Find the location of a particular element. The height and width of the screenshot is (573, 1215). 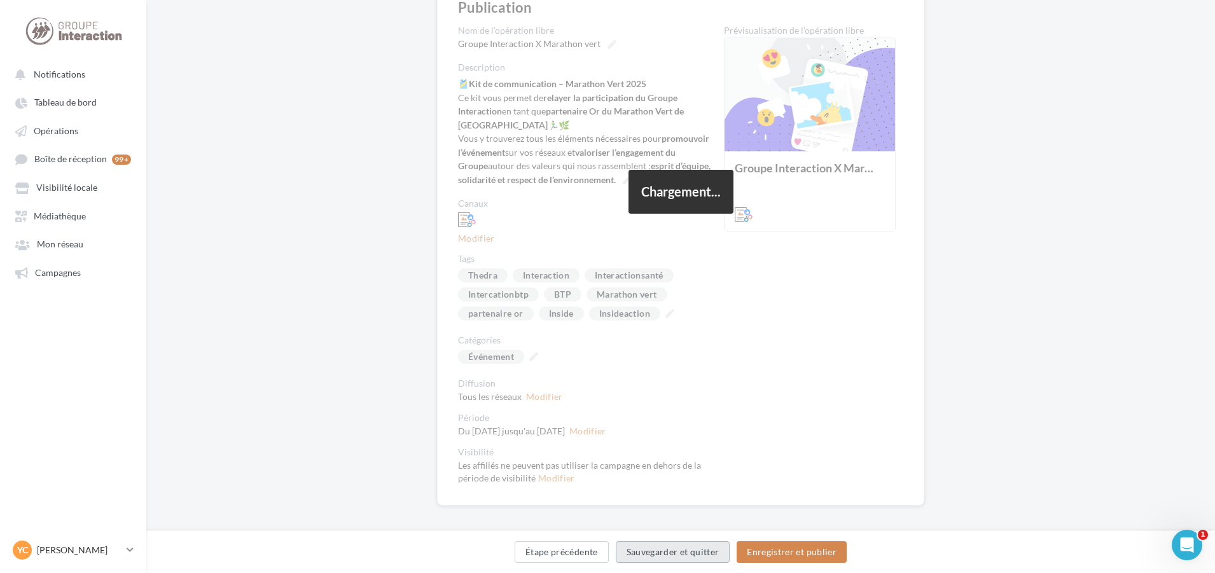

span: Notifications is located at coordinates (59, 74).